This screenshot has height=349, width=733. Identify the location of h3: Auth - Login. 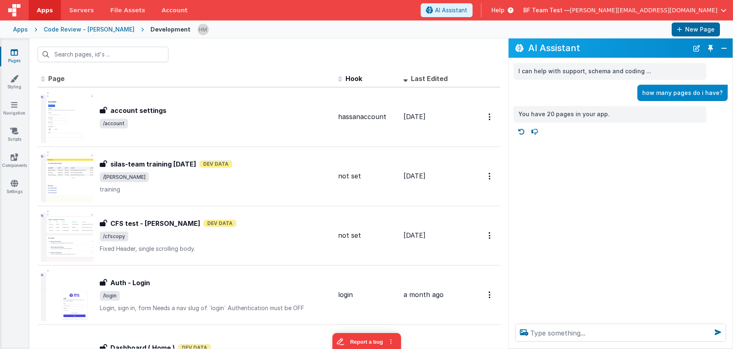
(130, 282).